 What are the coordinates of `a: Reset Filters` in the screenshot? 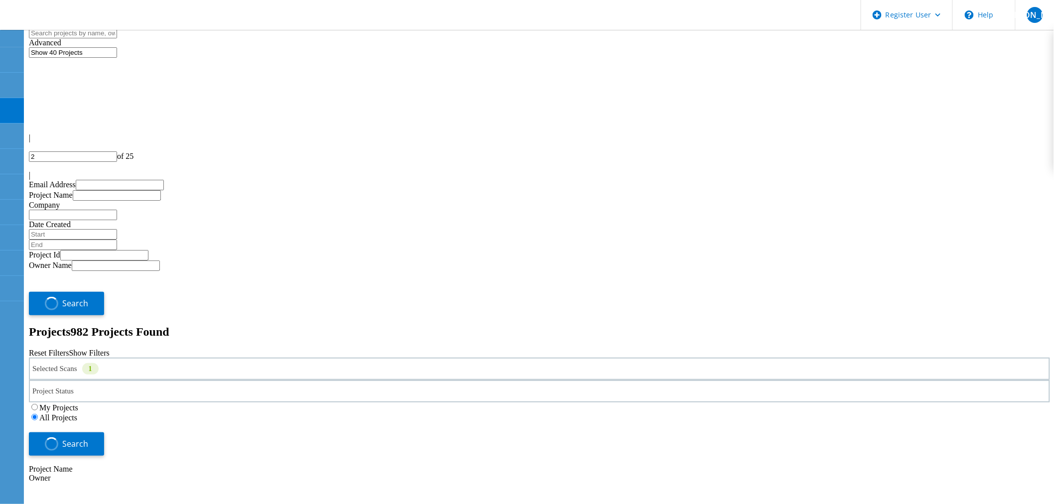 It's located at (49, 353).